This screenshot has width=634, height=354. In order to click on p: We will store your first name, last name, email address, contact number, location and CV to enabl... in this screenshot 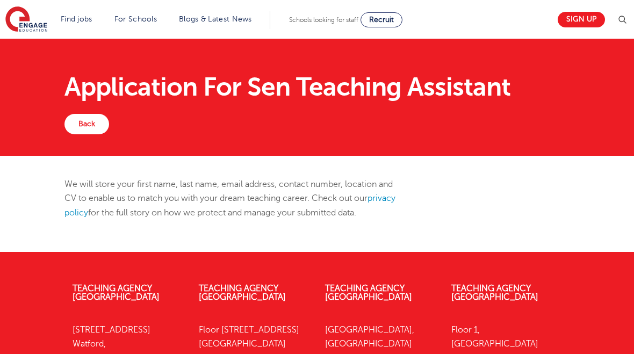, I will do `click(230, 198)`.